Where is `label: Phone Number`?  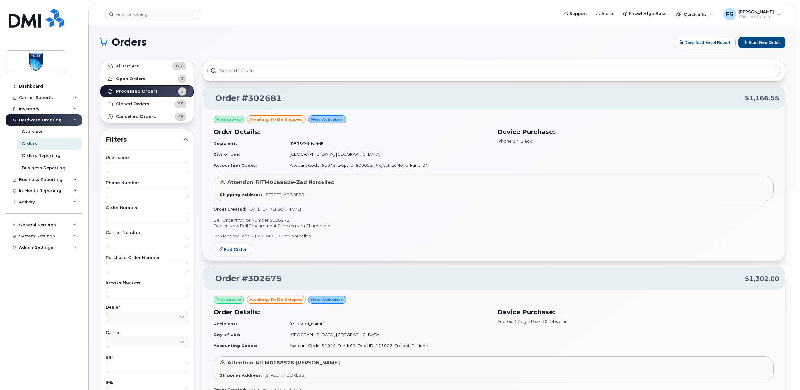 label: Phone Number is located at coordinates (147, 183).